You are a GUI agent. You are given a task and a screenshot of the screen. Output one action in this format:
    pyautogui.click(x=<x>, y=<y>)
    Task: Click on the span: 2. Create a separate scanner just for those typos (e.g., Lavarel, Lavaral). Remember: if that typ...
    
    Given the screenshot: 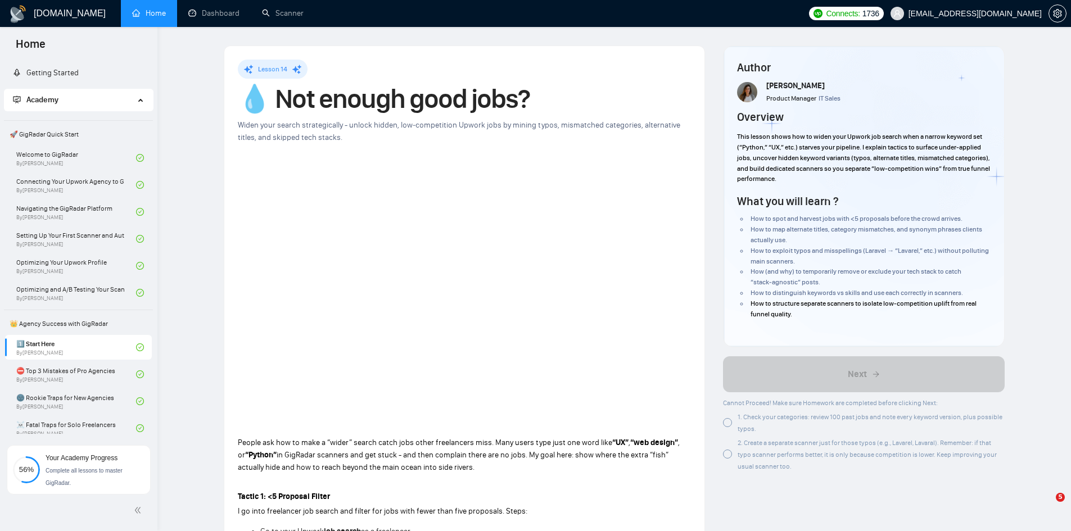 What is the action you would take?
    pyautogui.click(x=867, y=455)
    